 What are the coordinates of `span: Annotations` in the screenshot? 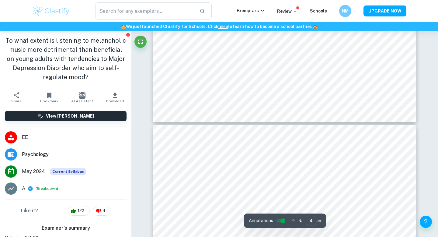 It's located at (261, 220).